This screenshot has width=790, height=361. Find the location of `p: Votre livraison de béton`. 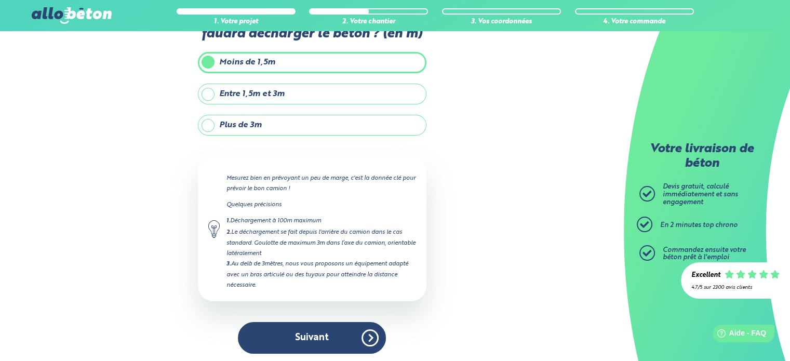

p: Votre livraison de béton is located at coordinates (701, 156).